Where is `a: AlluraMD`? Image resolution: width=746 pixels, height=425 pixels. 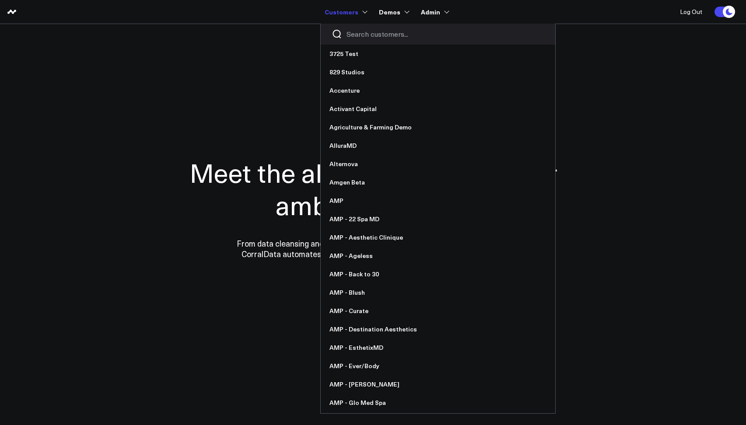 a: AlluraMD is located at coordinates (438, 146).